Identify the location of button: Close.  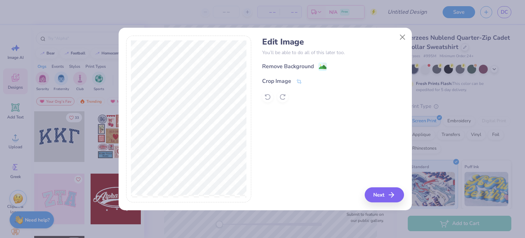
(402, 37).